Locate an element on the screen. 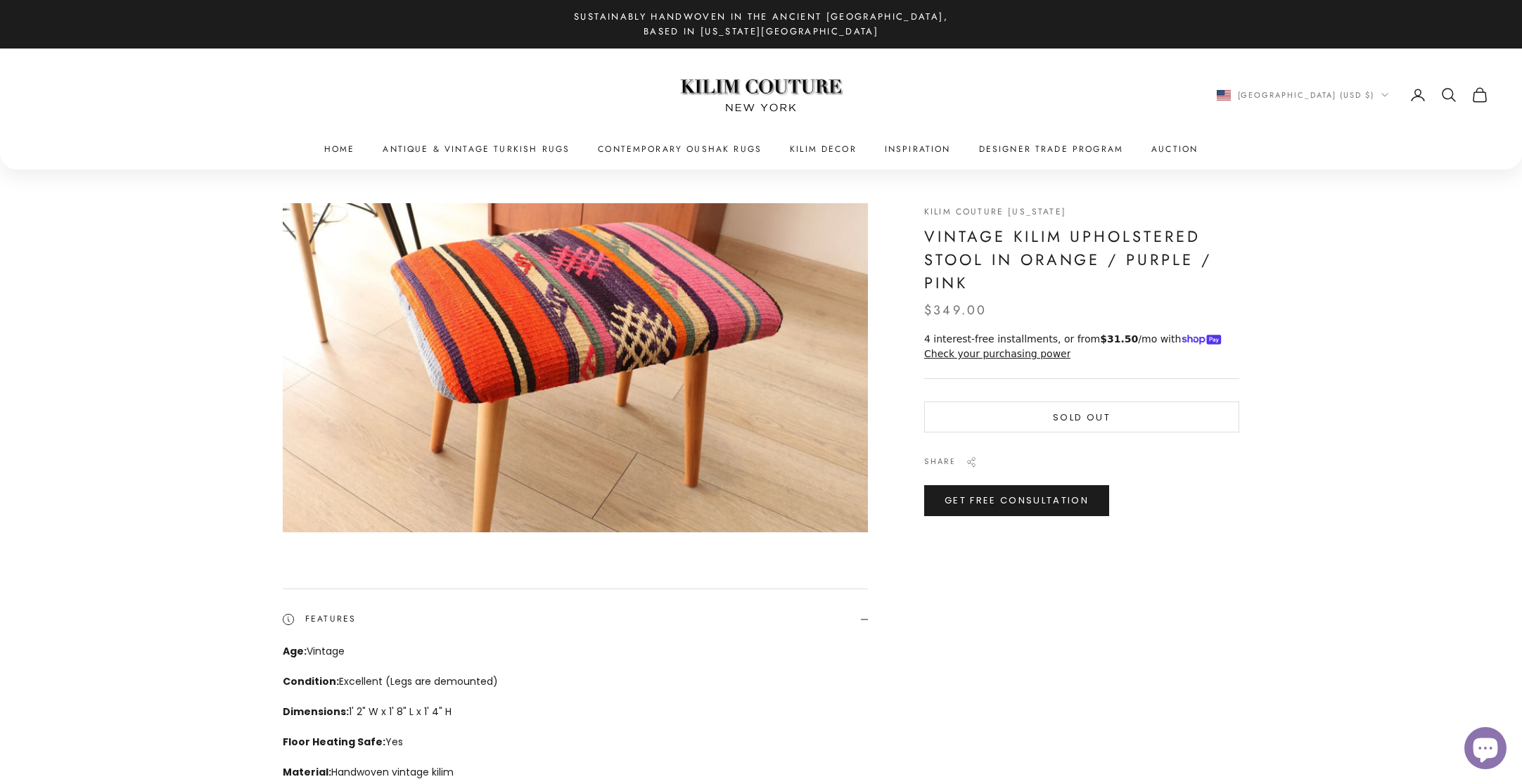 Image resolution: width=1522 pixels, height=784 pixels. strong: Dimensions: is located at coordinates (316, 712).